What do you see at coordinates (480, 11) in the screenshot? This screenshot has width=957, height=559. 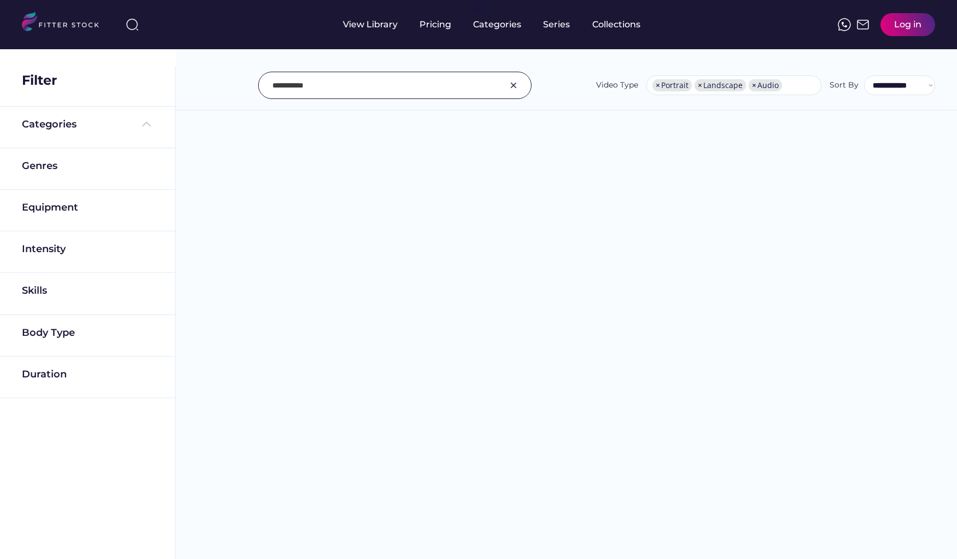 I see `div: fvck` at bounding box center [480, 11].